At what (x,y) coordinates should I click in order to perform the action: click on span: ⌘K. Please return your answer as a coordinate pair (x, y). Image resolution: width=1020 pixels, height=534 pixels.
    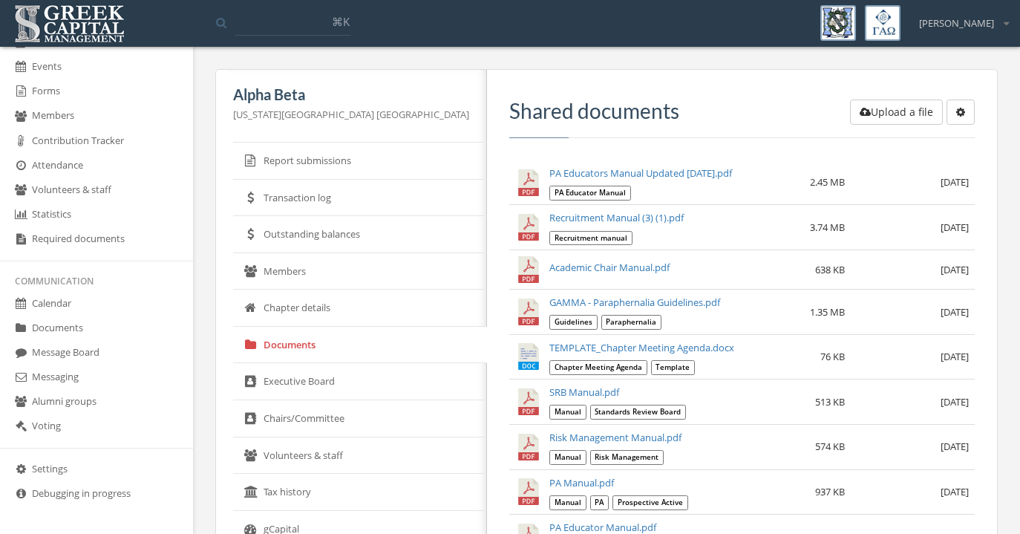
    Looking at the image, I should click on (341, 22).